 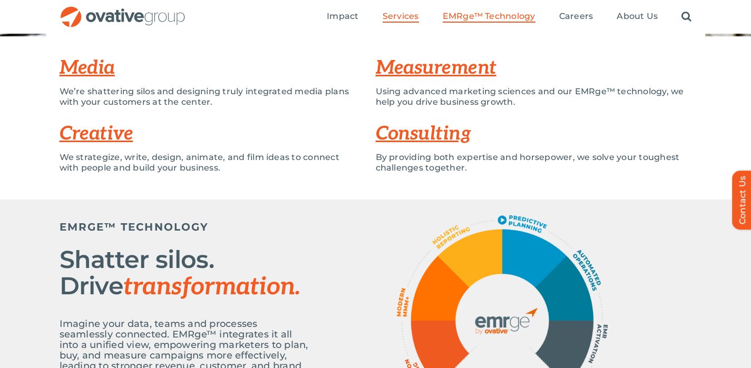 What do you see at coordinates (87, 68) in the screenshot?
I see `a: Media` at bounding box center [87, 68].